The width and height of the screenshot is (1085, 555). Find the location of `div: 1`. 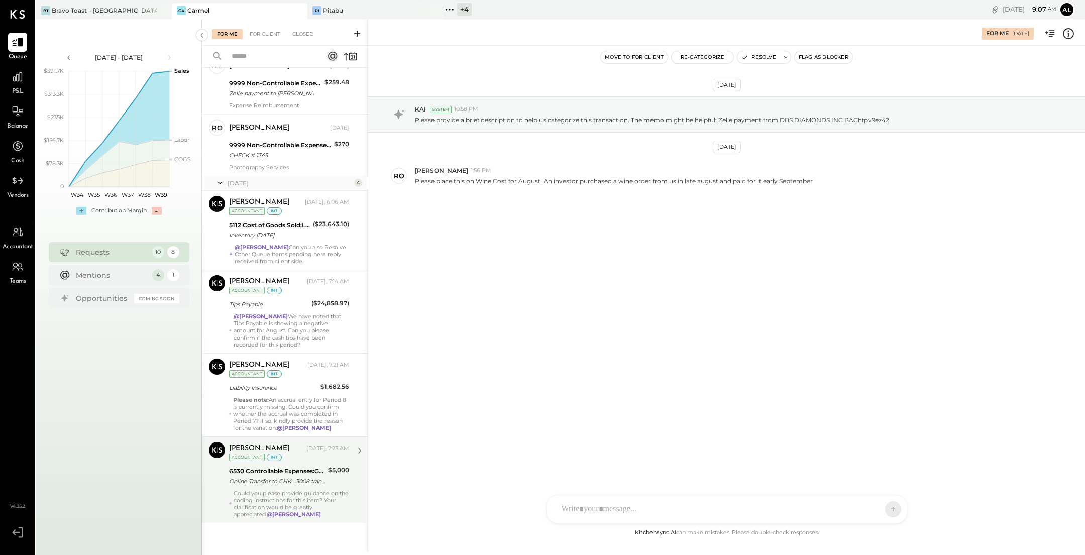

div: 1 is located at coordinates (173, 275).